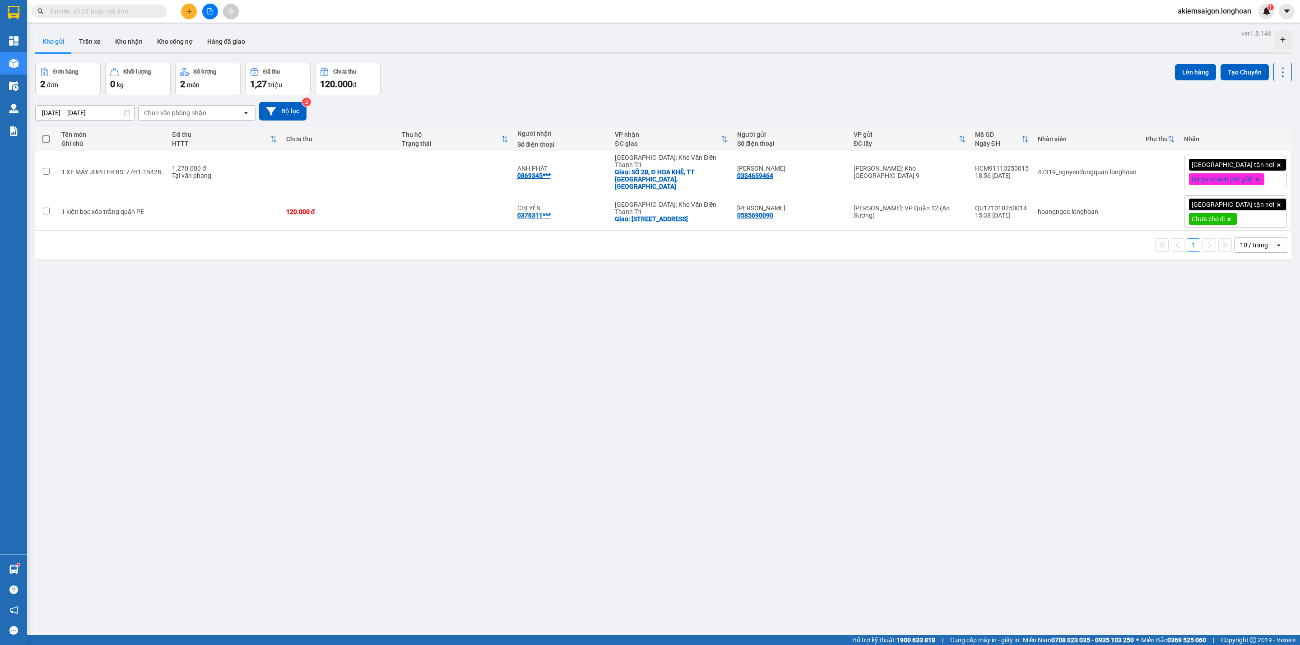  What do you see at coordinates (258, 84) in the screenshot?
I see `span: 1,27` at bounding box center [258, 84].